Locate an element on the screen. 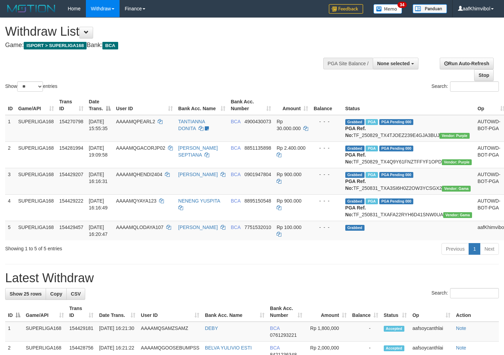 This screenshot has height=355, width=504. div: PGA Site Balance / is located at coordinates (348, 64).